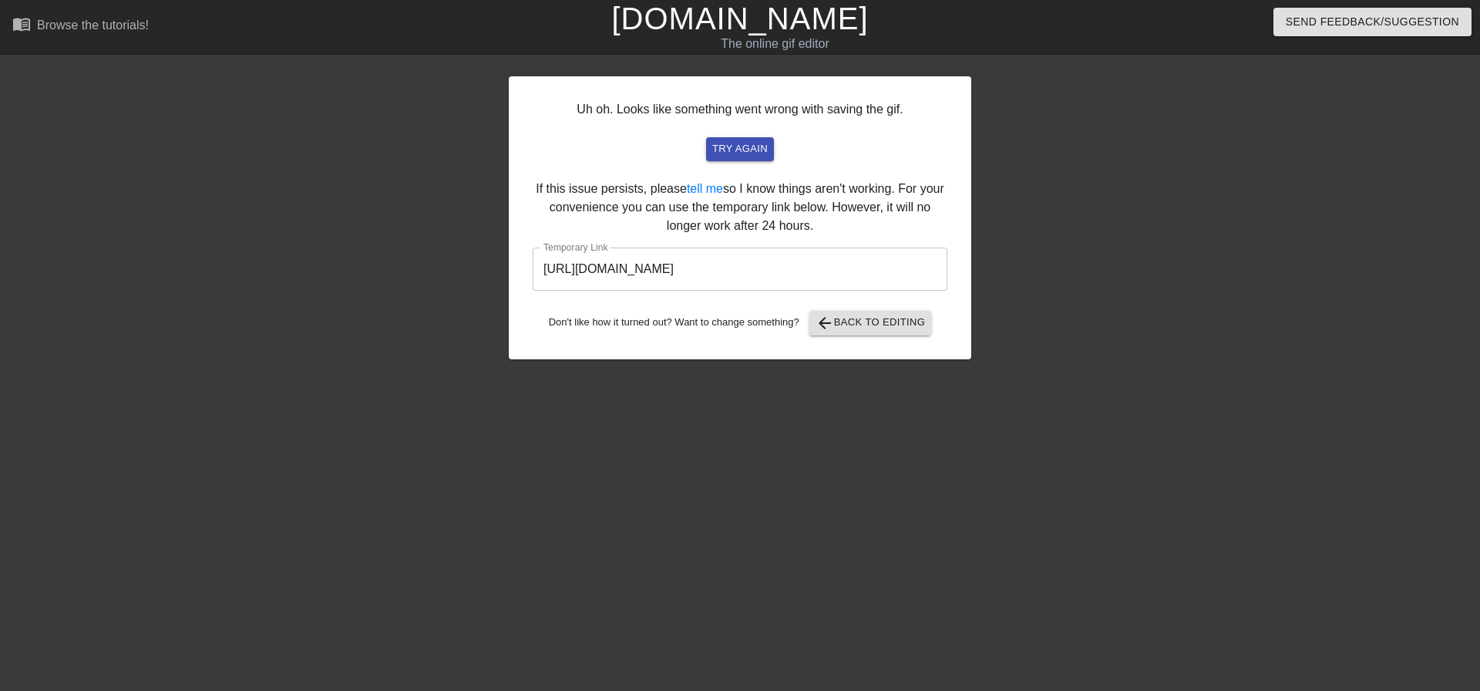 The height and width of the screenshot is (691, 1480). I want to click on button: Back to Editing, so click(870, 323).